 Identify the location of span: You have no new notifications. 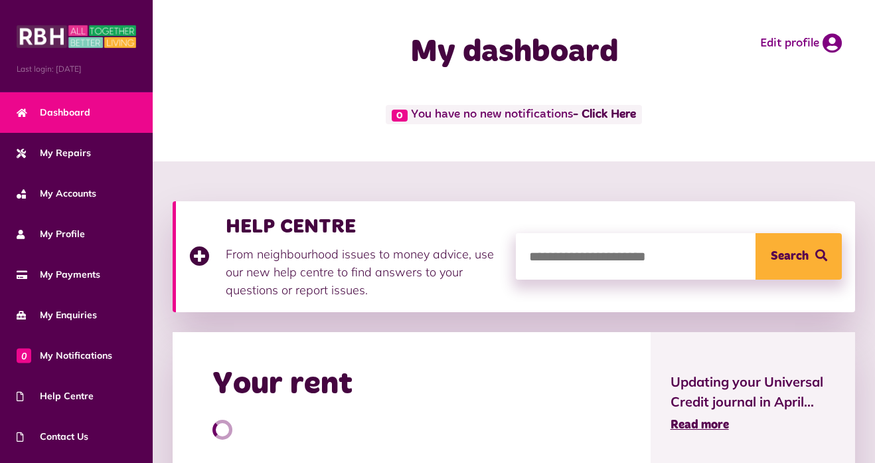
(513, 114).